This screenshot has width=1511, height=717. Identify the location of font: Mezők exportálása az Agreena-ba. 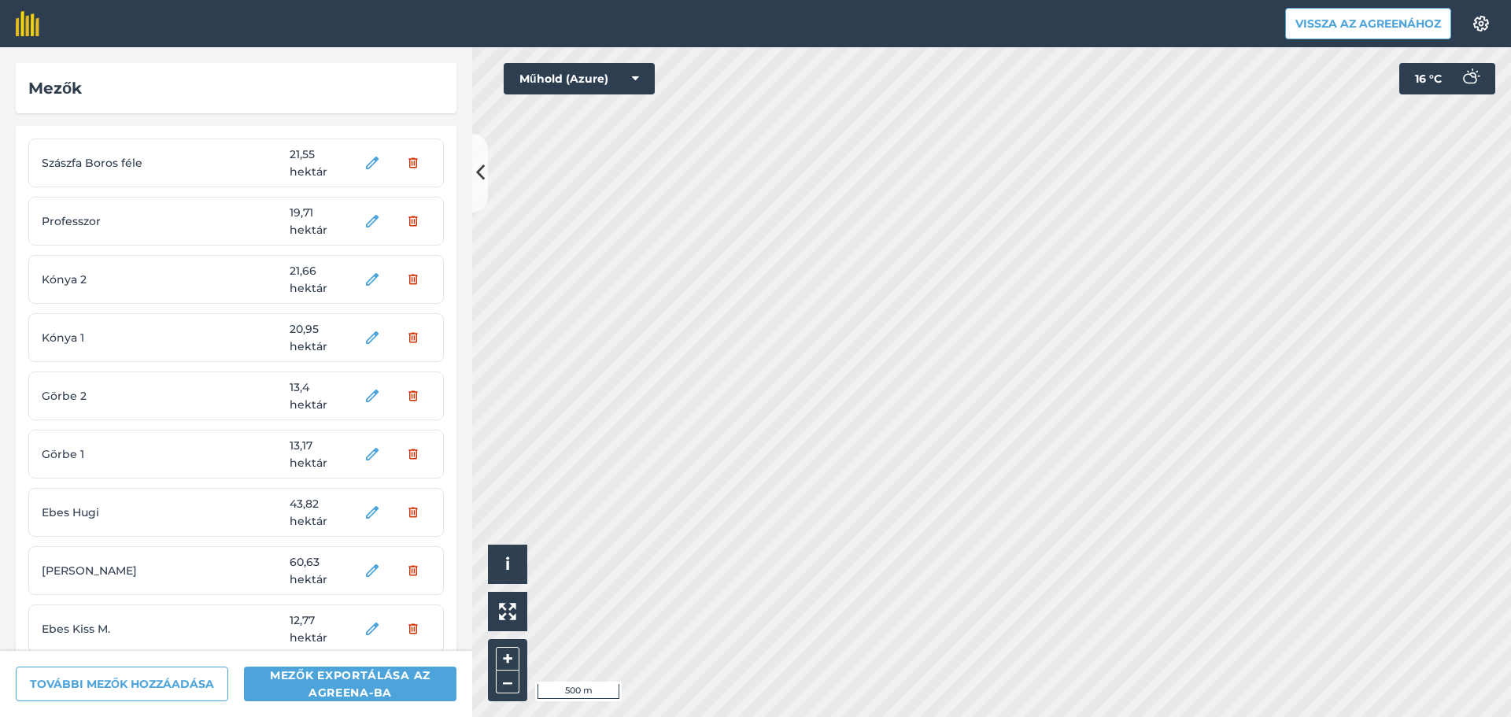
(350, 684).